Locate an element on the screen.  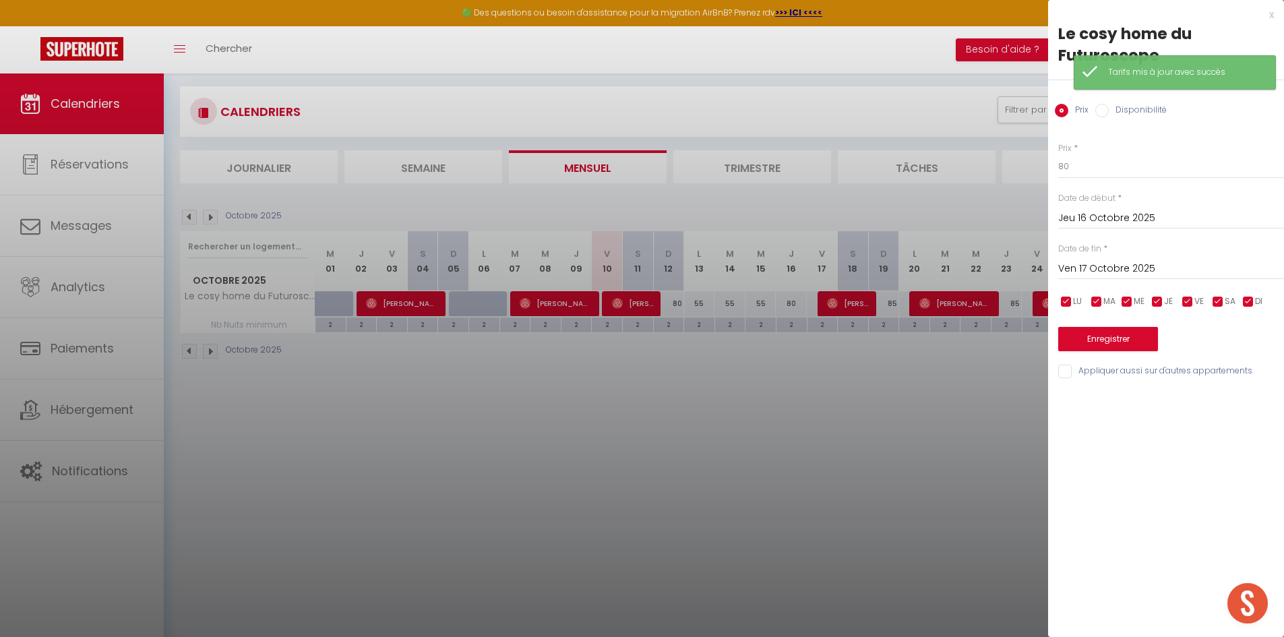
div: Ouvrir le chat is located at coordinates (1248, 603).